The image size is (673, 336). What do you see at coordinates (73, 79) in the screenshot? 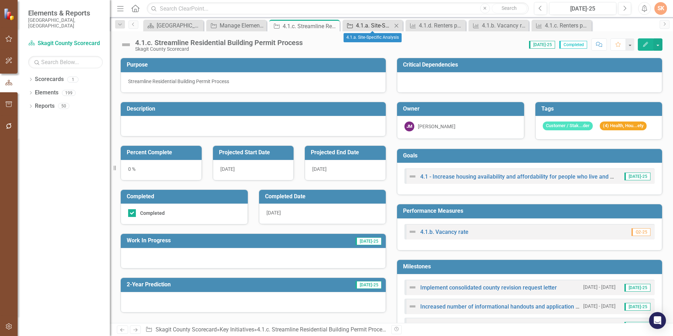
I see `div: 1` at bounding box center [73, 79].